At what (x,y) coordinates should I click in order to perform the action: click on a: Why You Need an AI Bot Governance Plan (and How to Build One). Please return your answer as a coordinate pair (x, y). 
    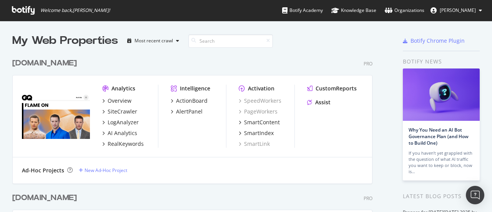
    Looking at the image, I should click on (439, 136).